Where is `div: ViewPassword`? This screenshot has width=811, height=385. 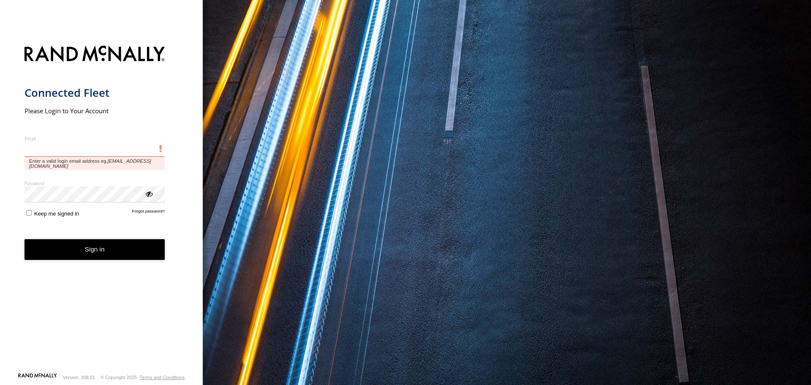 div: ViewPassword is located at coordinates (149, 194).